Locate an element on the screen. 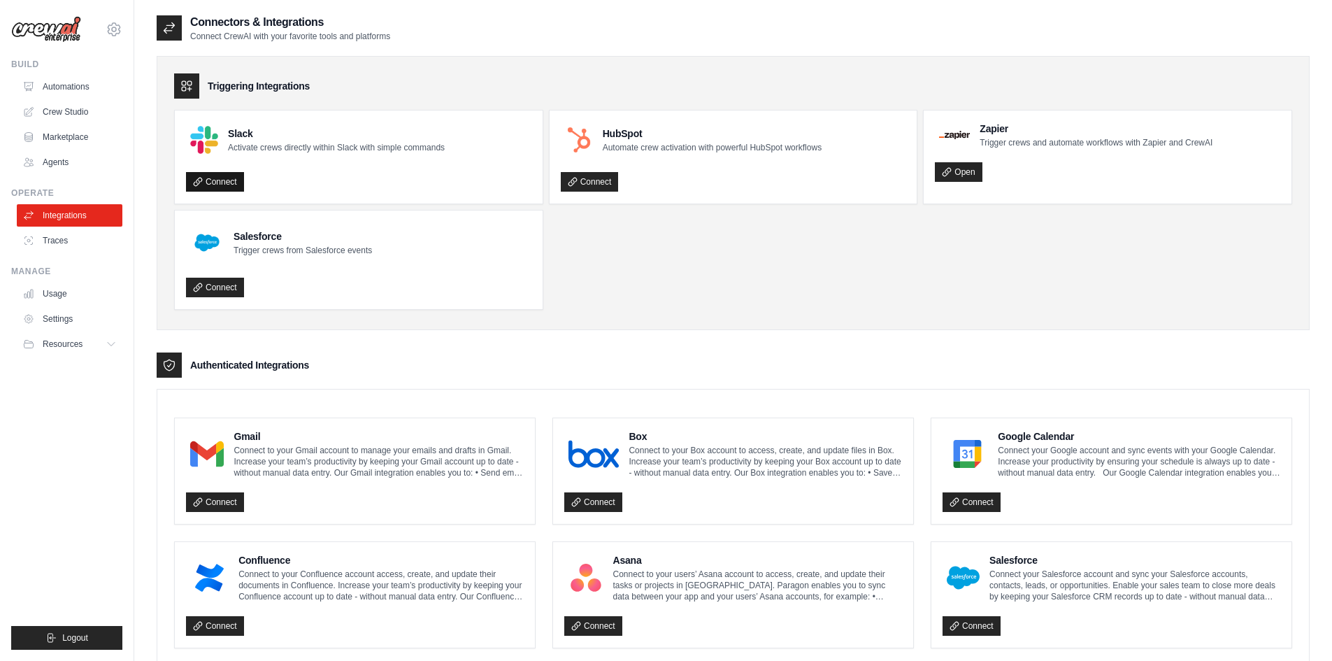 This screenshot has height=661, width=1332. h4: Zapier is located at coordinates (1095, 129).